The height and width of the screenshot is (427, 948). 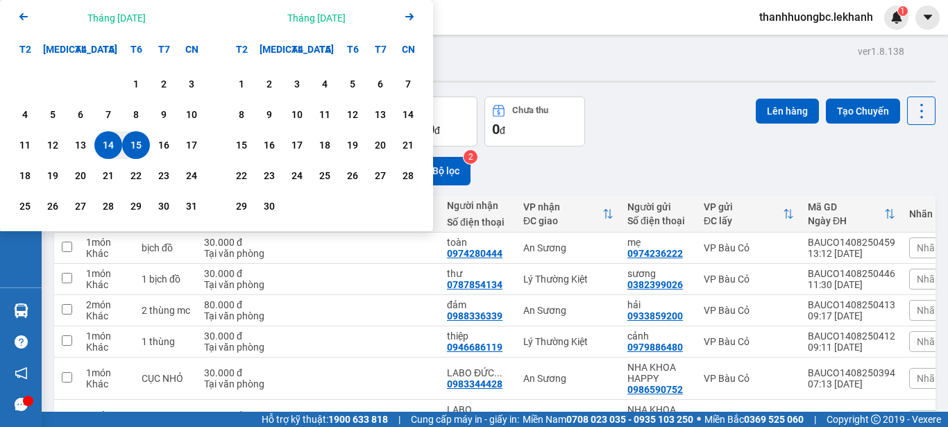 What do you see at coordinates (852, 373) in the screenshot?
I see `div: BAUCO1408250394` at bounding box center [852, 373].